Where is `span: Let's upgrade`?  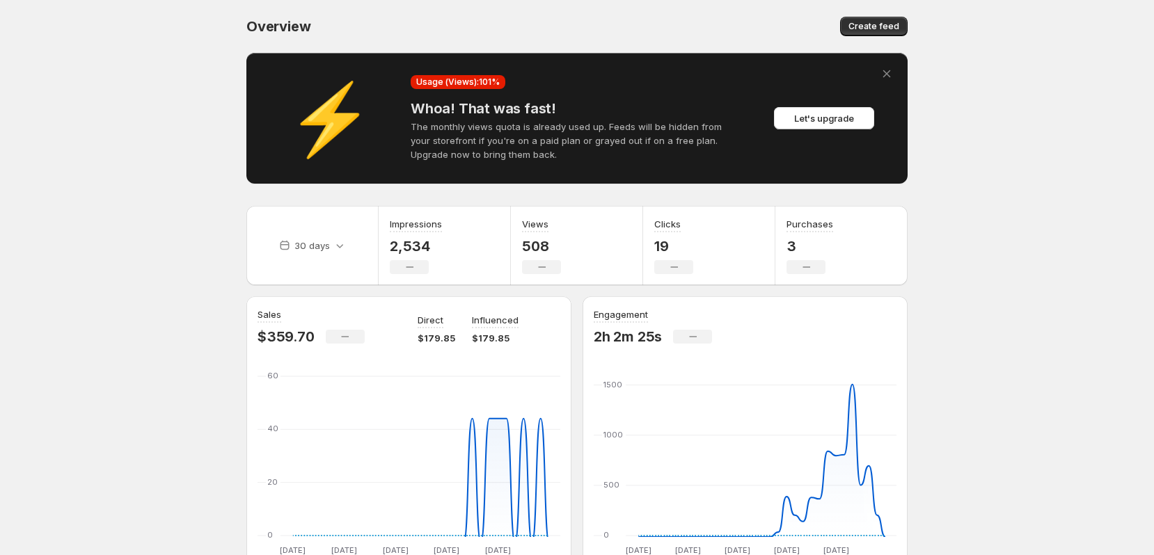
span: Let's upgrade is located at coordinates (824, 118).